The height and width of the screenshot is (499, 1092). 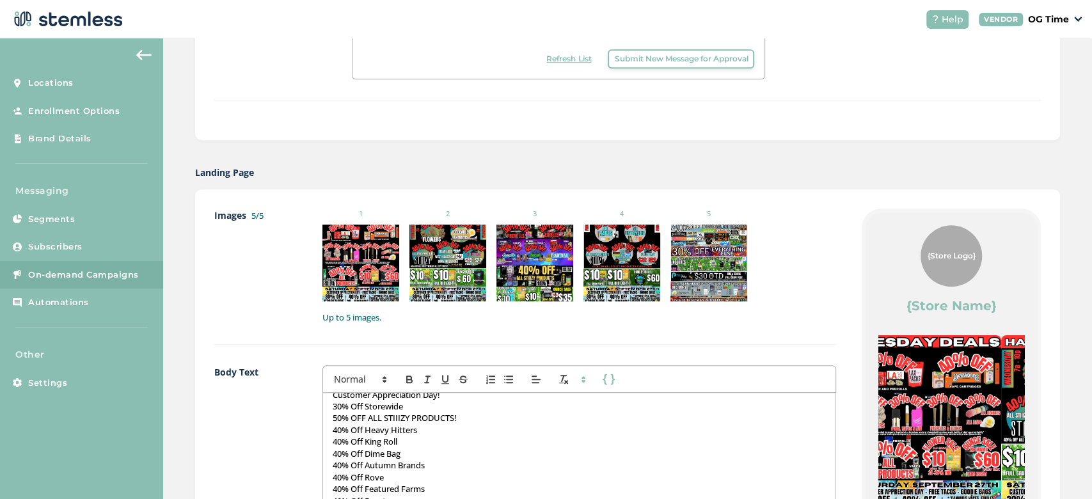 What do you see at coordinates (579, 395) in the screenshot?
I see `p: Customer Appreciation Day!` at bounding box center [579, 395].